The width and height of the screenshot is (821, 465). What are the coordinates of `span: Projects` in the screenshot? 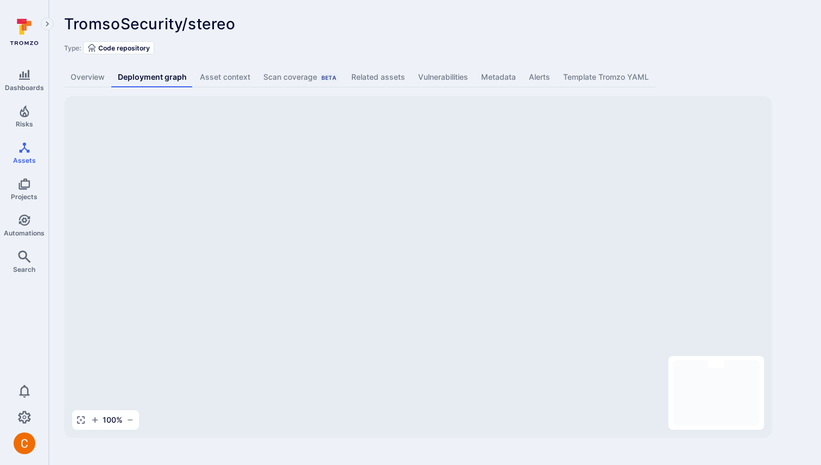 It's located at (24, 197).